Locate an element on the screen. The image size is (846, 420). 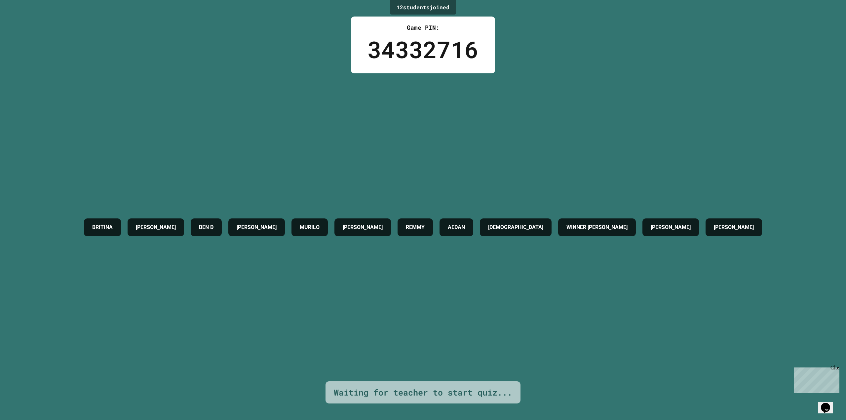
div: Game PIN: is located at coordinates (423, 27).